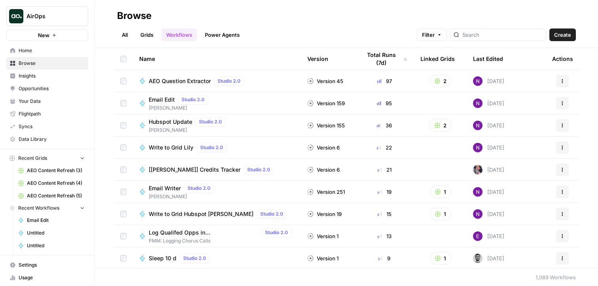 Image resolution: width=598 pixels, height=286 pixels. Describe the element at coordinates (179, 35) in the screenshot. I see `a: Workflows` at that location.